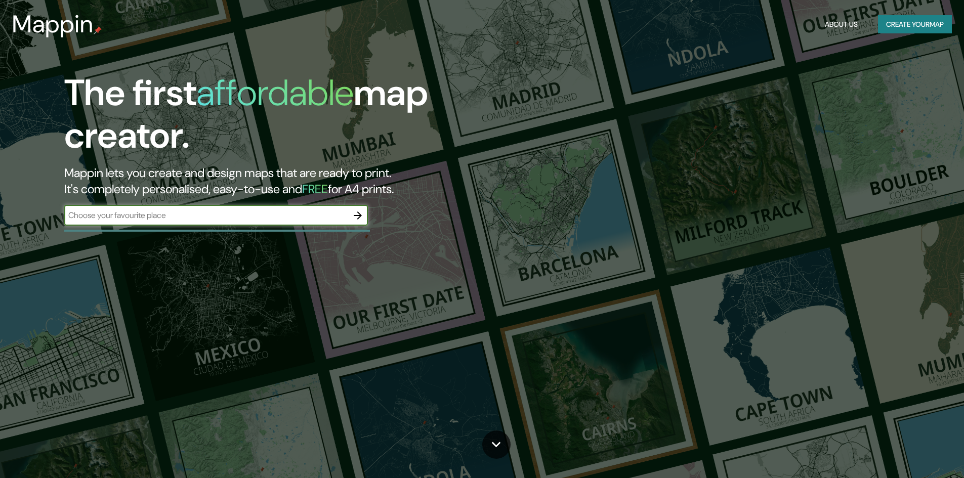 The height and width of the screenshot is (478, 964). Describe the element at coordinates (275, 93) in the screenshot. I see `h1: affordable` at that location.